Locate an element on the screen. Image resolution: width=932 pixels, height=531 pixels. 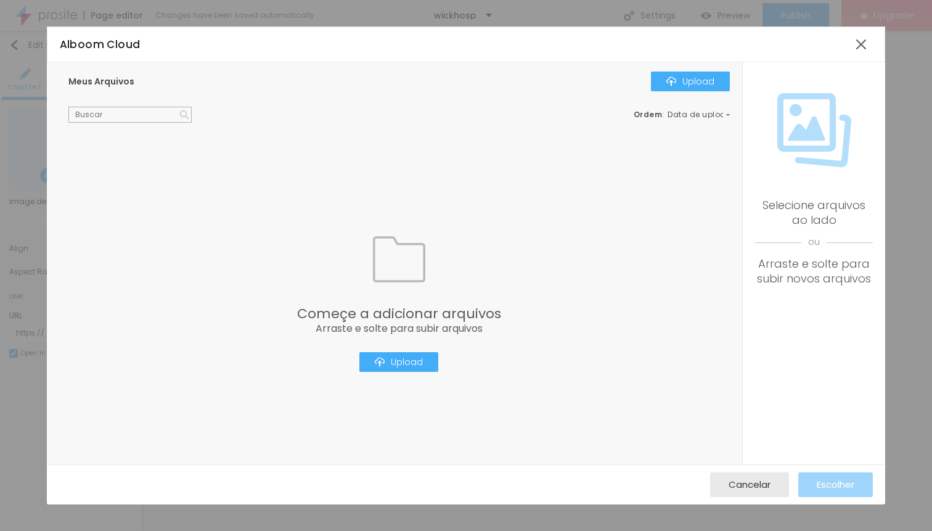
span: Cancelar is located at coordinates (749, 484).